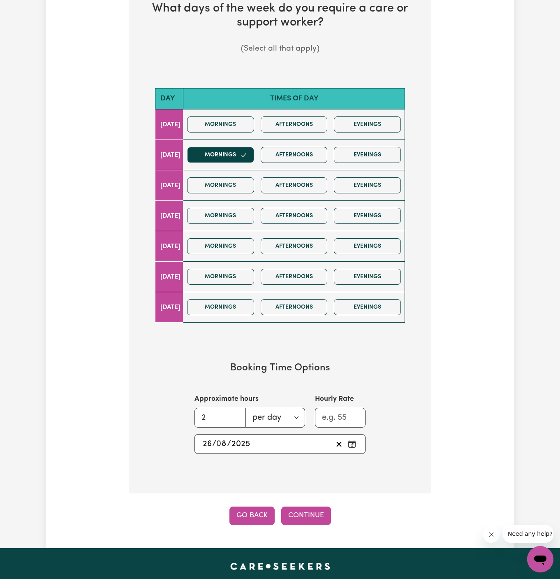 The image size is (560, 579). What do you see at coordinates (340, 417) in the screenshot?
I see `input: e.g. 55` at bounding box center [340, 417].